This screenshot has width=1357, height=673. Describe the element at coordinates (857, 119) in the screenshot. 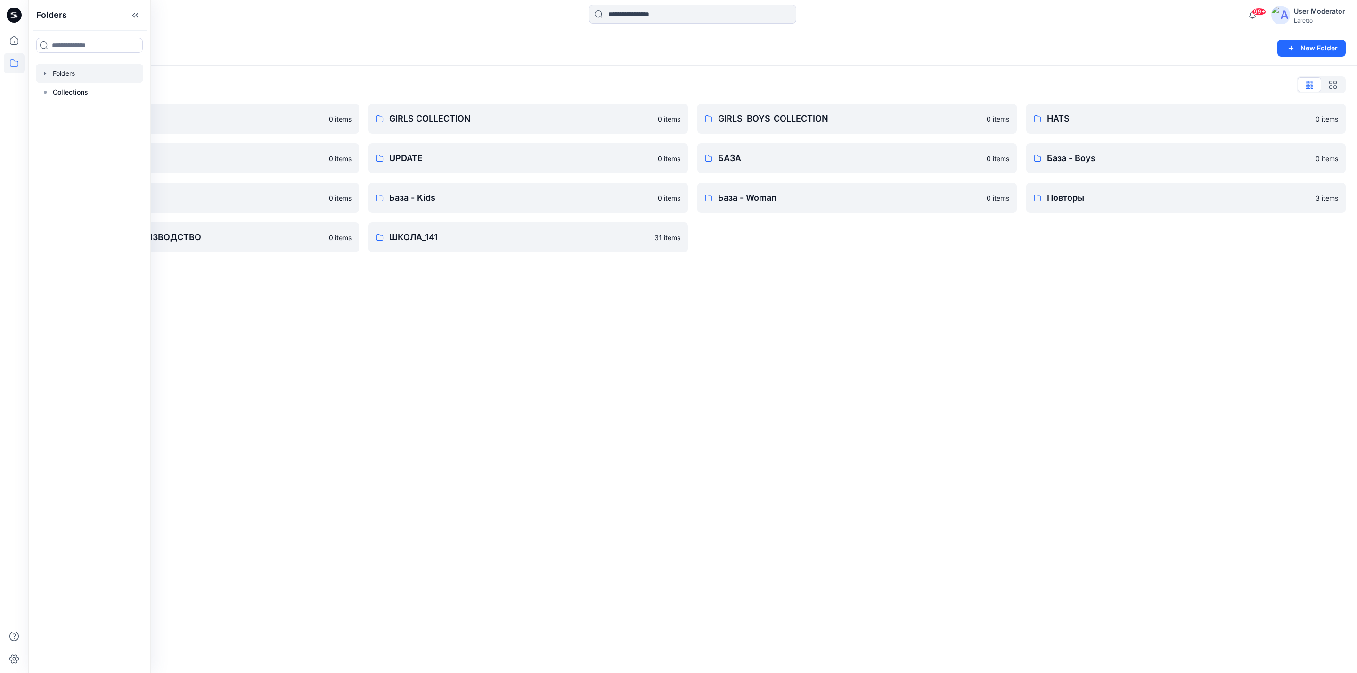

I see `a: GIRLS_BOYS_COLLECTION0 items` at that location.